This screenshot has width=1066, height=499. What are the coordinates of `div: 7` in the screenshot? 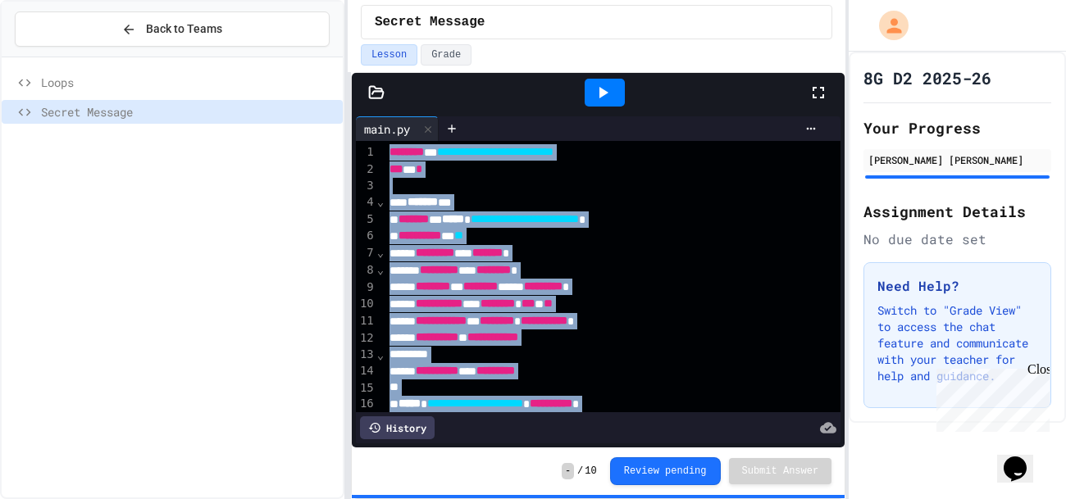 It's located at (366, 253).